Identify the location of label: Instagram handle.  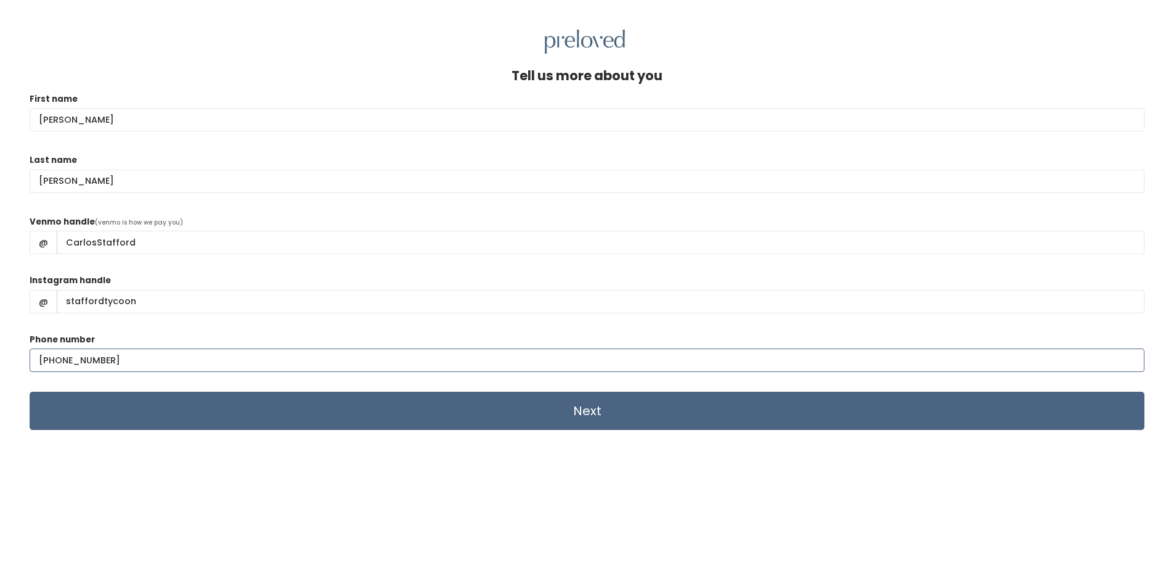
(70, 280).